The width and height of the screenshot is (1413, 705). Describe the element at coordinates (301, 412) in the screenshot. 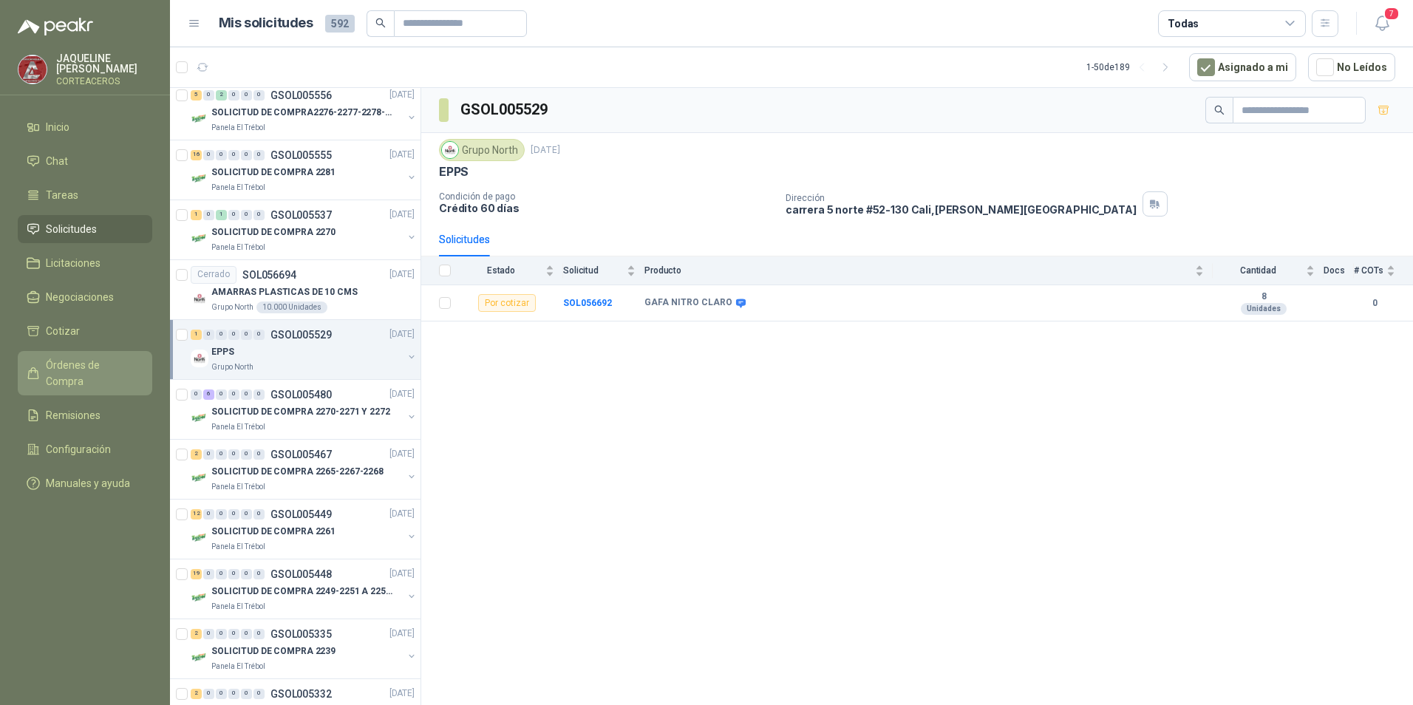

I see `p: SOLICITUD DE COMPRA 2270-2271 Y 2272` at that location.